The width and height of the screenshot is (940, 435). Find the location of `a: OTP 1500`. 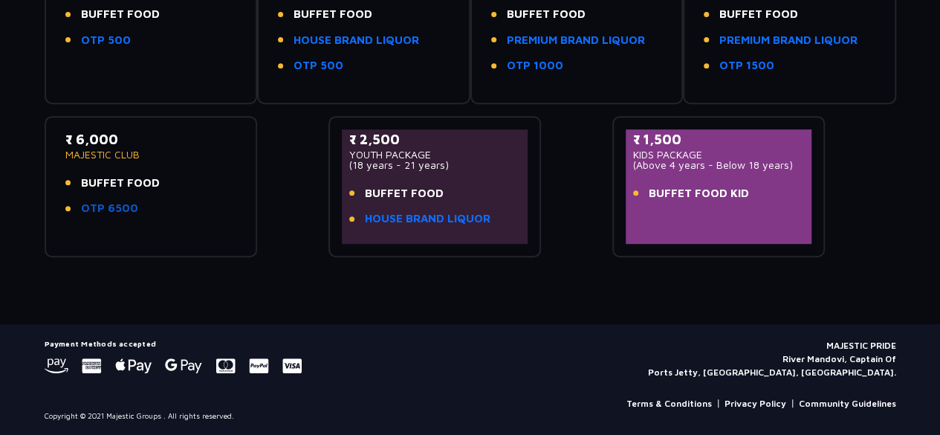

a: OTP 1500 is located at coordinates (747, 65).